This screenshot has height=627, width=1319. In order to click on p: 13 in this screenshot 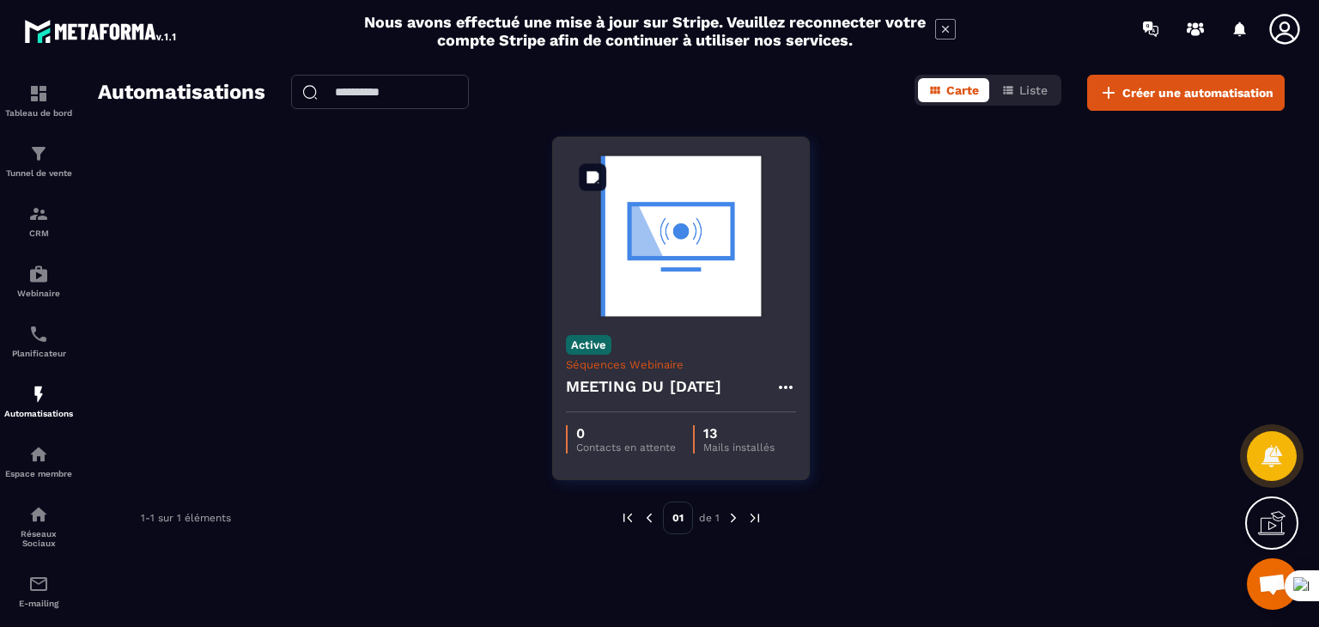, I will do `click(739, 433)`.